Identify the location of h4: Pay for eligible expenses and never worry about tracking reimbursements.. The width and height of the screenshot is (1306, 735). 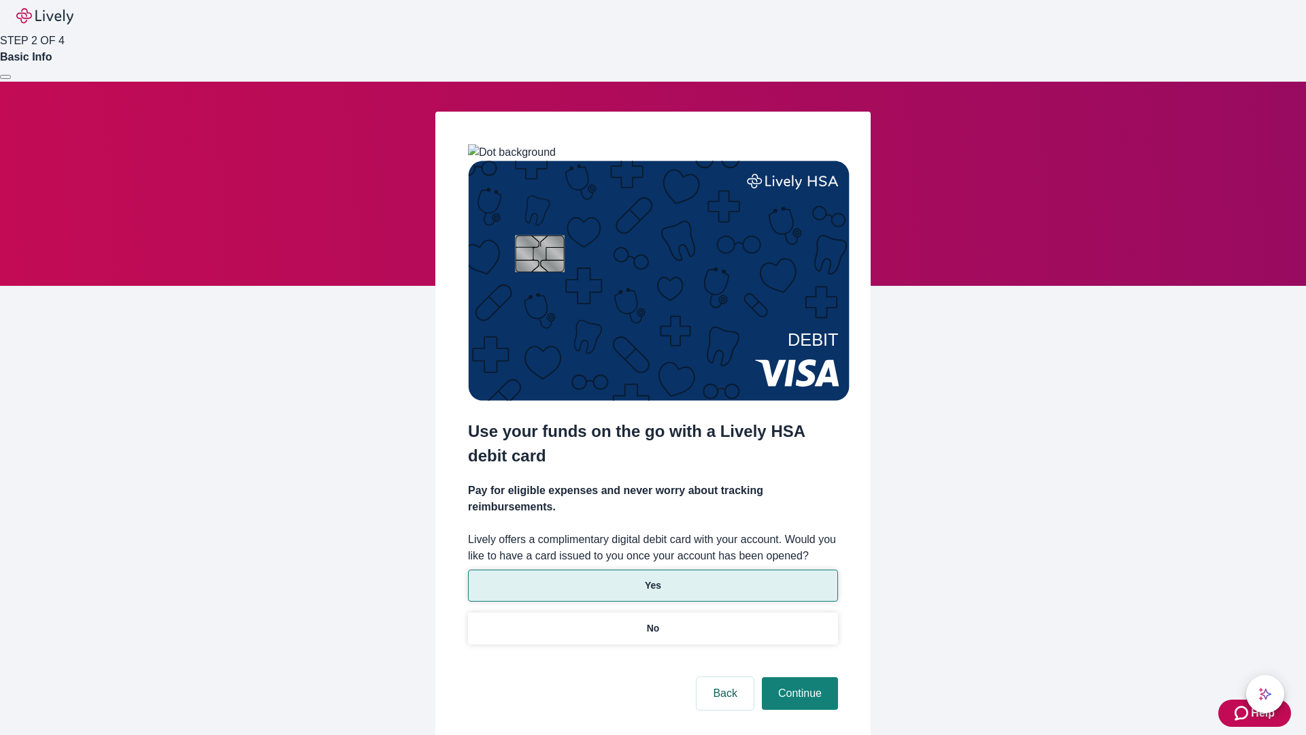
(653, 499).